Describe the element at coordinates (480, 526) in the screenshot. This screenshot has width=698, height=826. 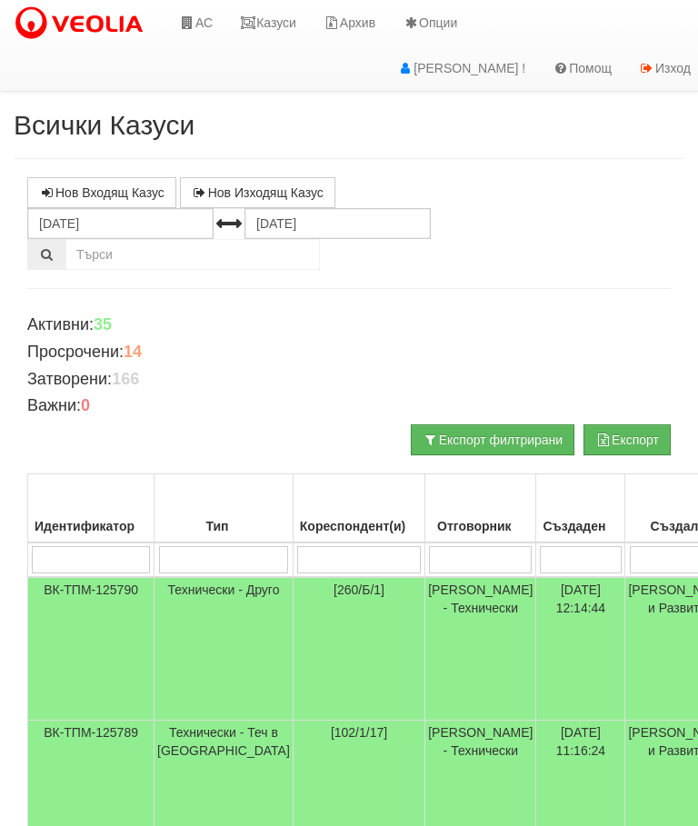
I see `div: Отговорник` at that location.